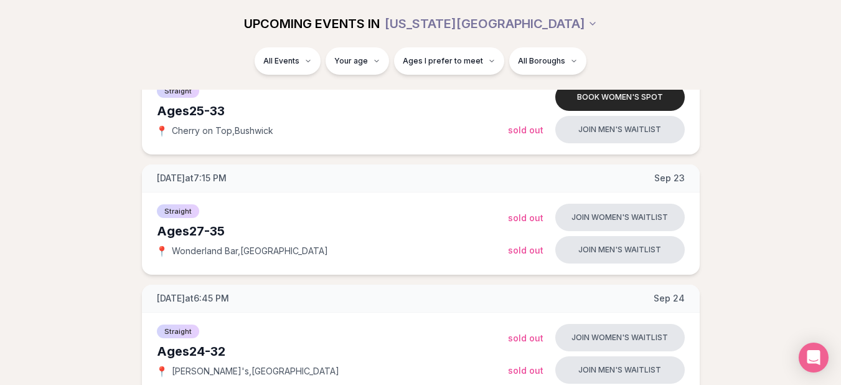  What do you see at coordinates (288, 61) in the screenshot?
I see `button: All Events` at bounding box center [288, 61].